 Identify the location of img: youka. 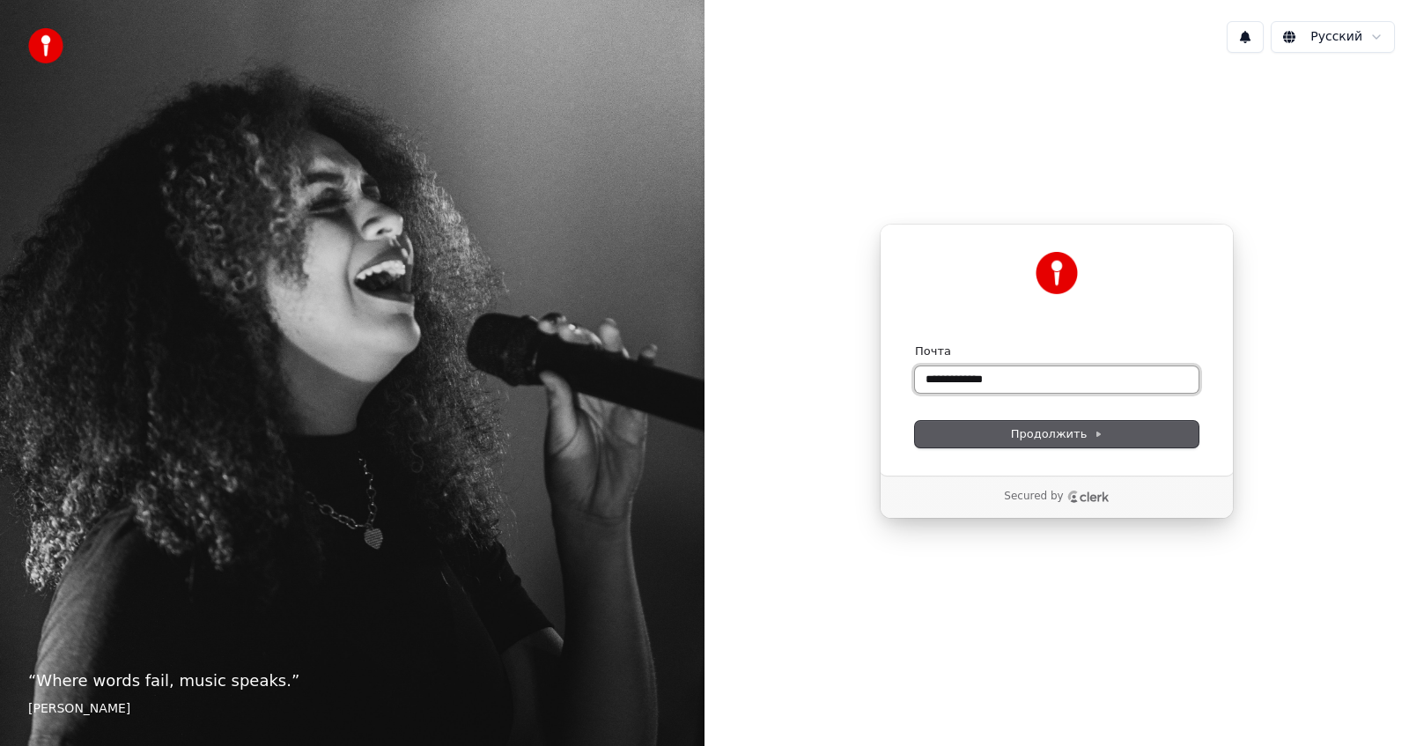
(46, 46).